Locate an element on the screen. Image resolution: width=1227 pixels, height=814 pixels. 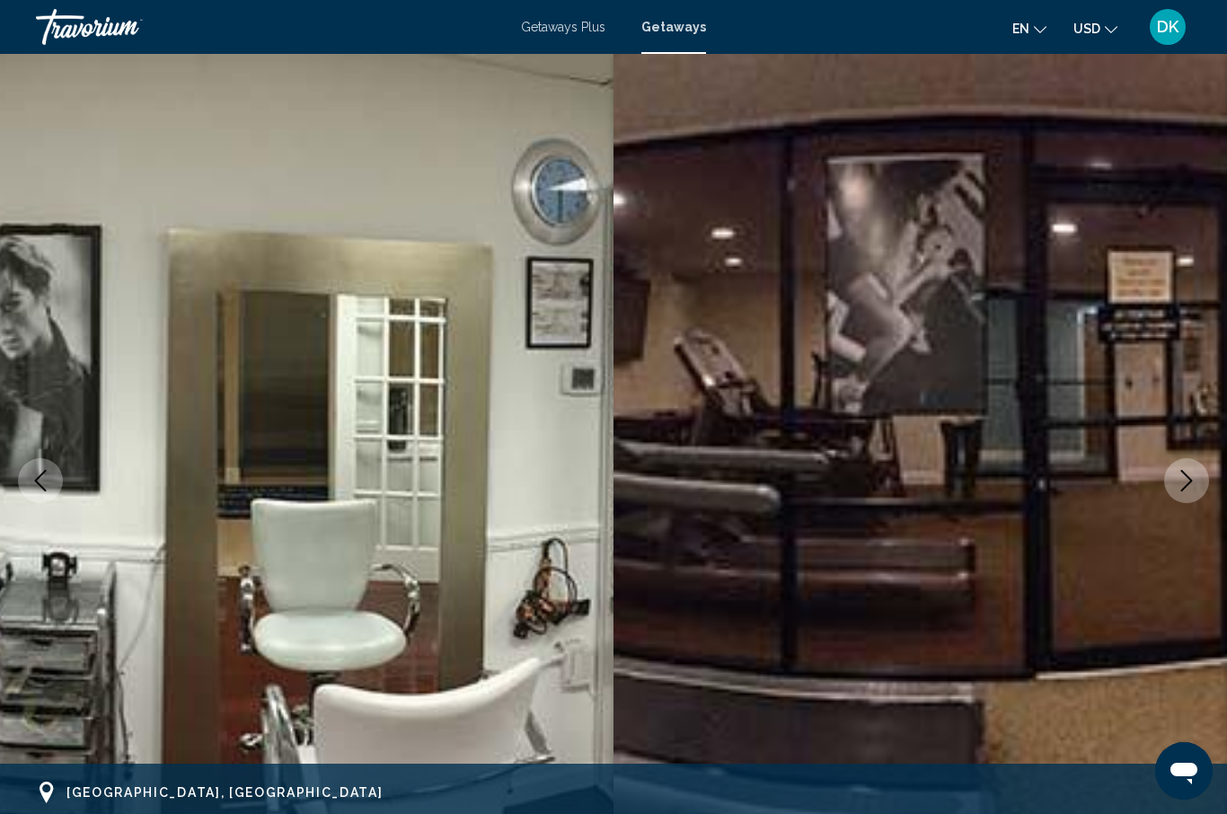
a: Getaways Plus is located at coordinates (563, 27).